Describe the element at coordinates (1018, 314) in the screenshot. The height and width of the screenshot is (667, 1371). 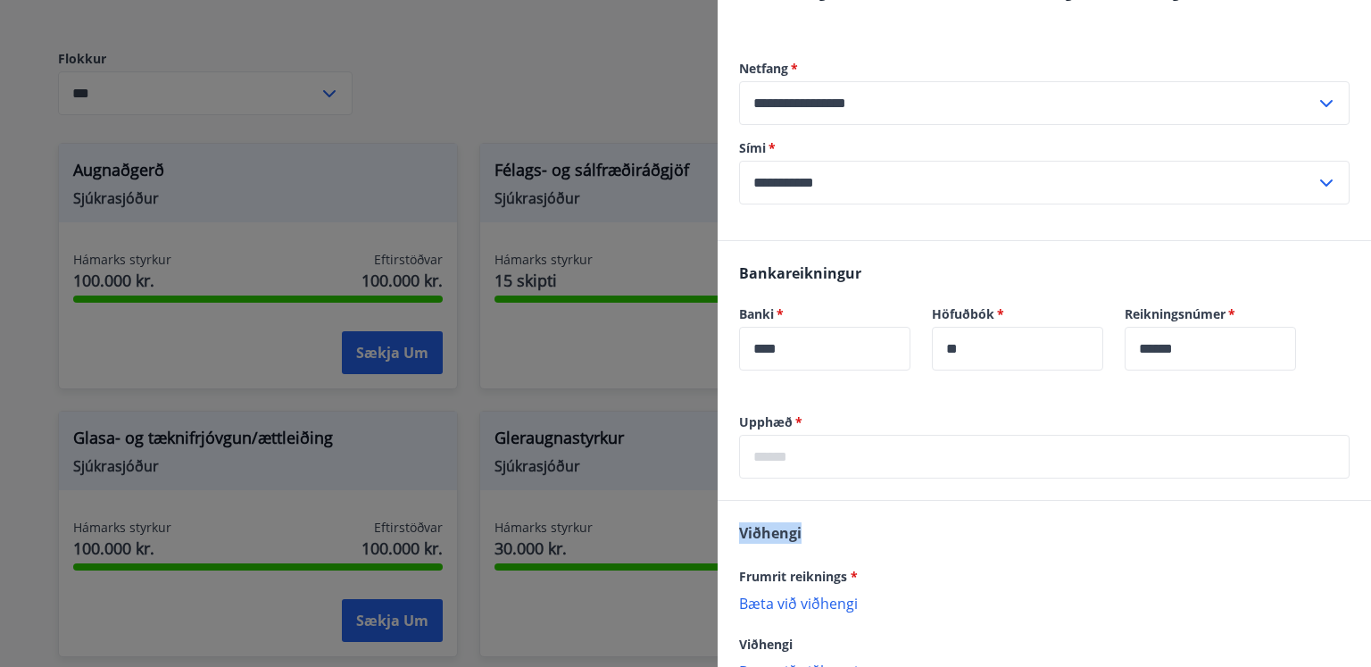
I see `label: Höfuðbók` at that location.